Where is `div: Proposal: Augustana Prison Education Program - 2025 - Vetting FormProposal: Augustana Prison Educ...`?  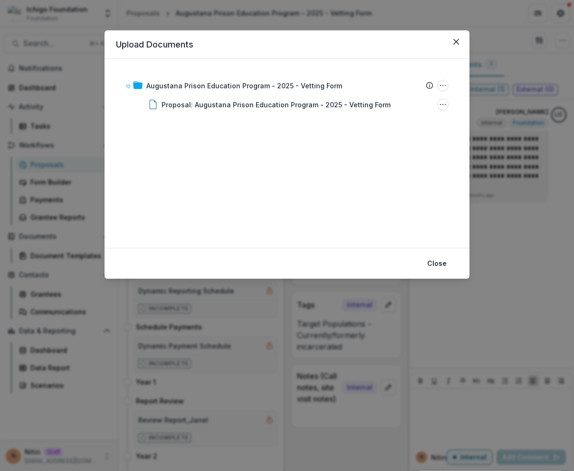
div: Proposal: Augustana Prison Education Program - 2025 - Vetting FormProposal: Augustana Prison Educ... is located at coordinates (287, 104).